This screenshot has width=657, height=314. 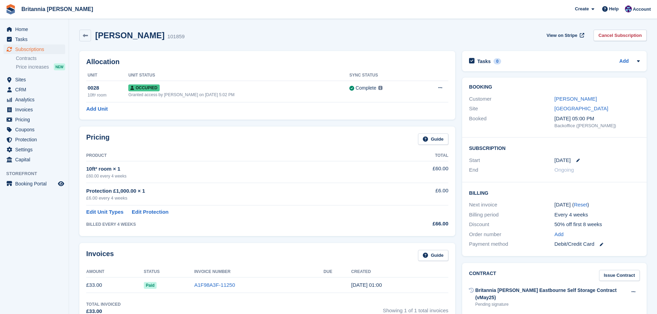 What do you see at coordinates (619, 276) in the screenshot?
I see `a: Issue Contract` at bounding box center [619, 276].